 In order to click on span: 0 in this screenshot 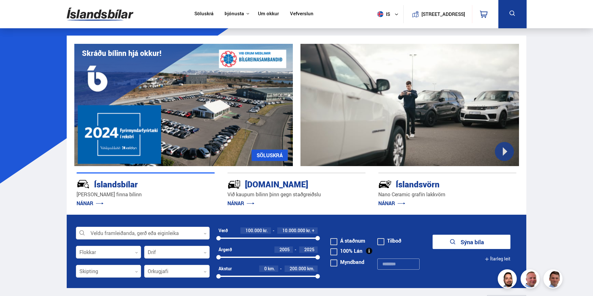, I will do `click(265, 268)`.